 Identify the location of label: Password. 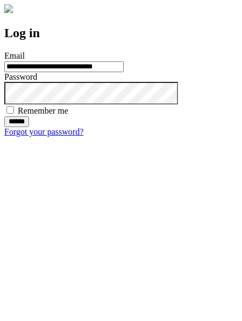
(20, 76).